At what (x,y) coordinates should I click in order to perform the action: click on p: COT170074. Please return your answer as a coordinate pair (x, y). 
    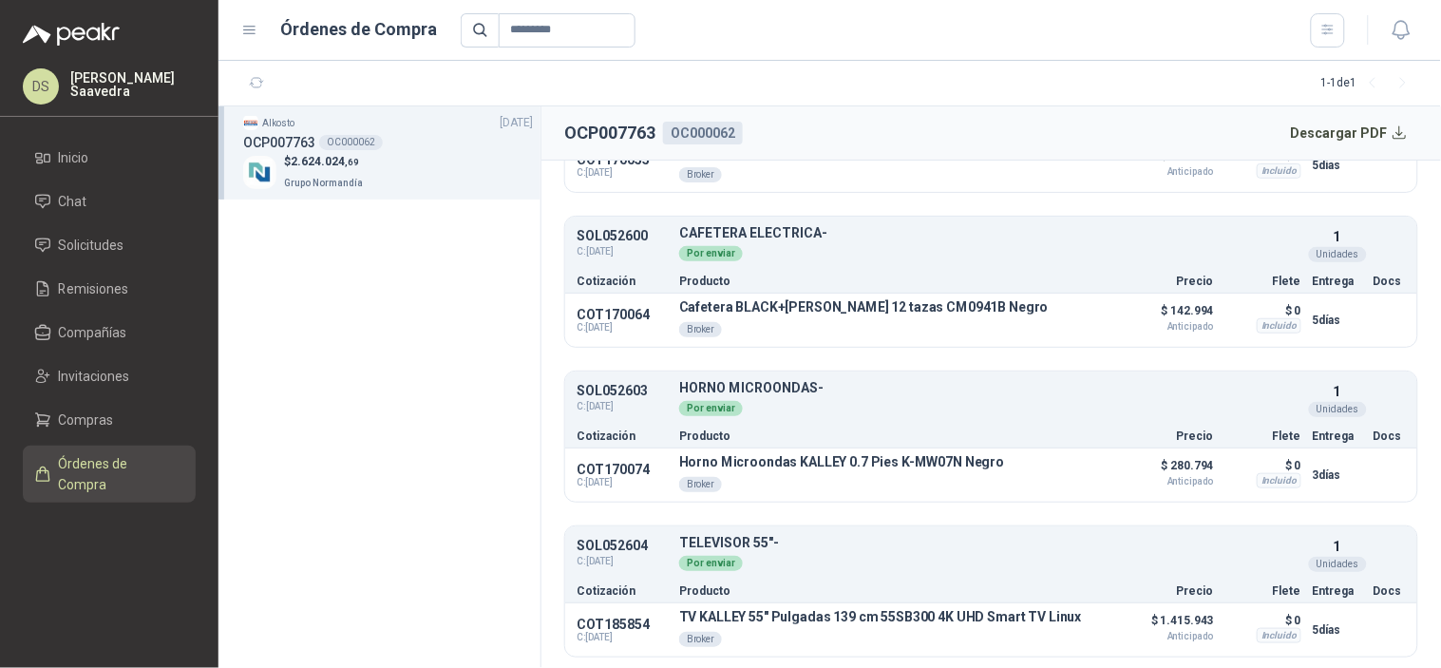
    Looking at the image, I should click on (622, 469).